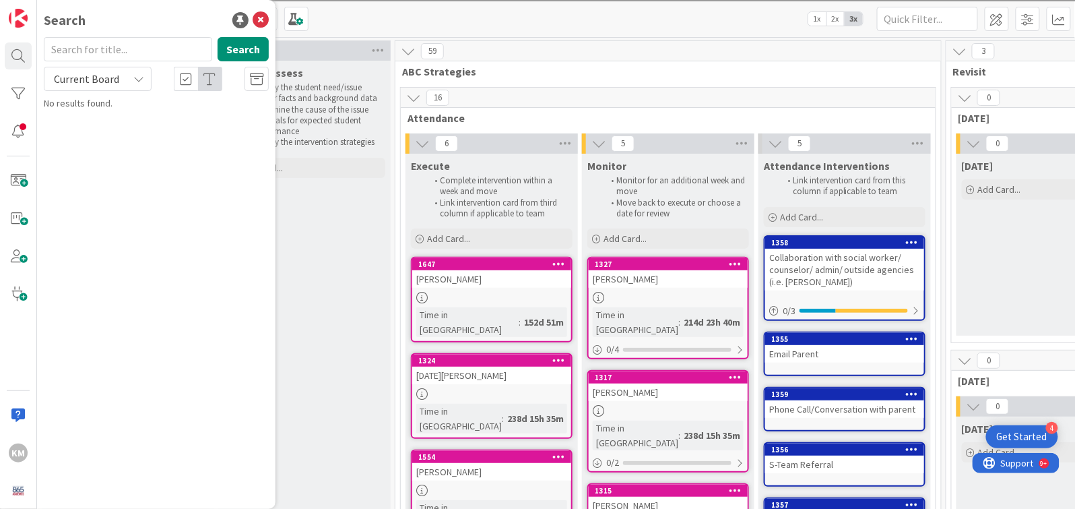 The width and height of the screenshot is (1075, 509). I want to click on div: Delete, so click(538, 108).